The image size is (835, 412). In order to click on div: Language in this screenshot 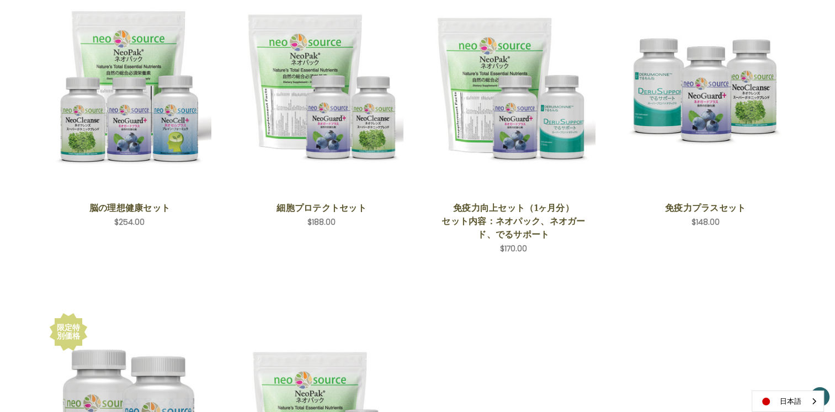, I will do `click(787, 401)`.